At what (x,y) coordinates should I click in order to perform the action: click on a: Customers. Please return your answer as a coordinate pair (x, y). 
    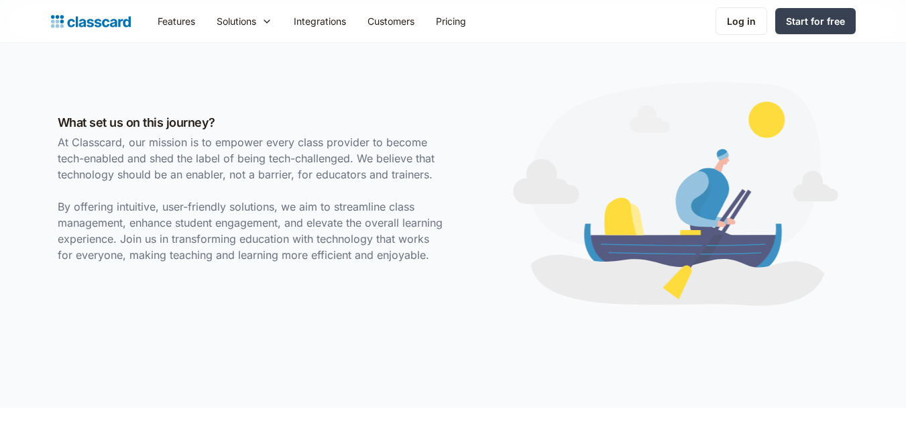
    Looking at the image, I should click on (391, 21).